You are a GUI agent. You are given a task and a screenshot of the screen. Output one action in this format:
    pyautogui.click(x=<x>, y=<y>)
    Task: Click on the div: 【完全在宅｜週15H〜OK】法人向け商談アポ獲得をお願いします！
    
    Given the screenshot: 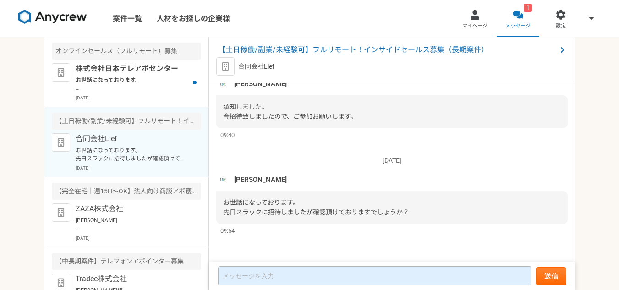 What is the action you would take?
    pyautogui.click(x=126, y=191)
    